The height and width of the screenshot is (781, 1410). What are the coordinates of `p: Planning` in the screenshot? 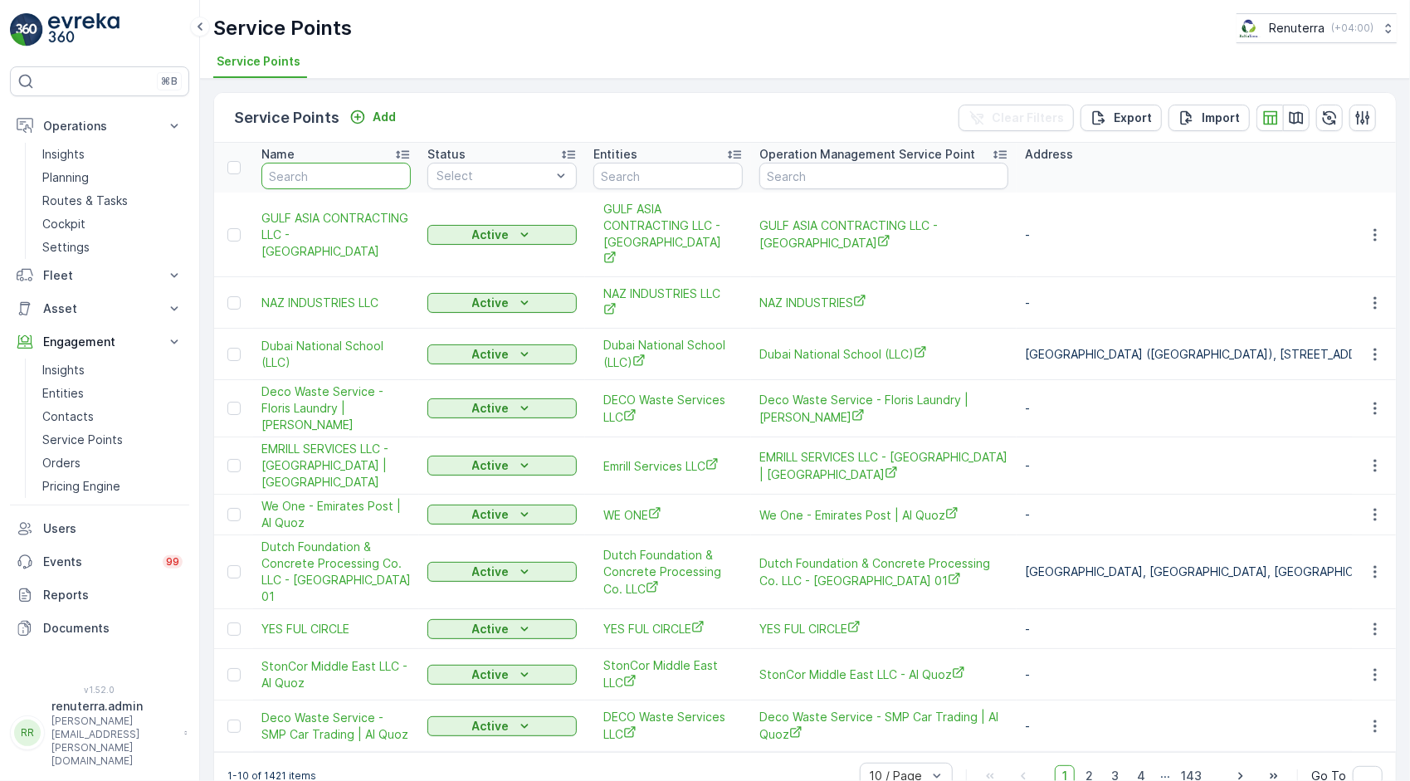 It's located at (66, 178).